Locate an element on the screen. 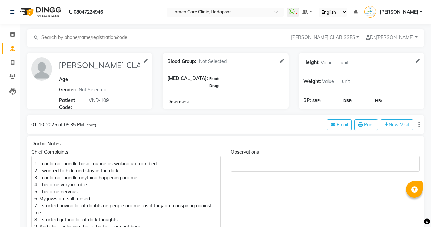 The height and width of the screenshot is (227, 431). span: Dr. is located at coordinates (371, 37).